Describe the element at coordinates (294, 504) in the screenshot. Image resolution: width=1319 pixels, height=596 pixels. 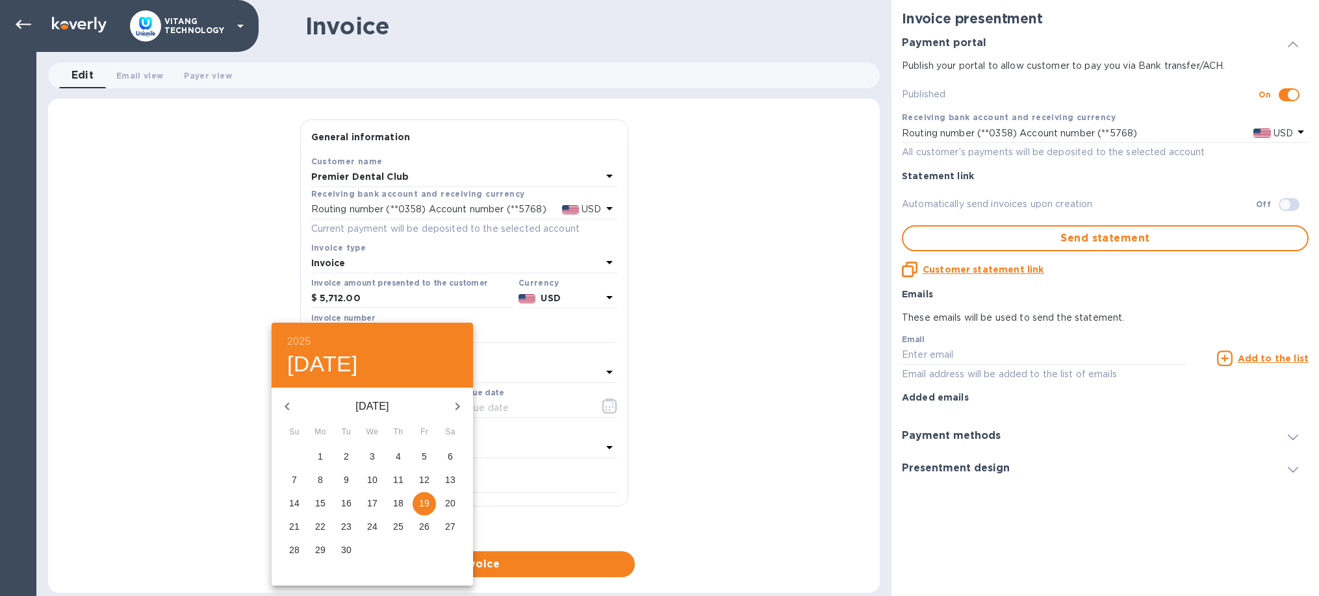
I see `button: 14` at that location.